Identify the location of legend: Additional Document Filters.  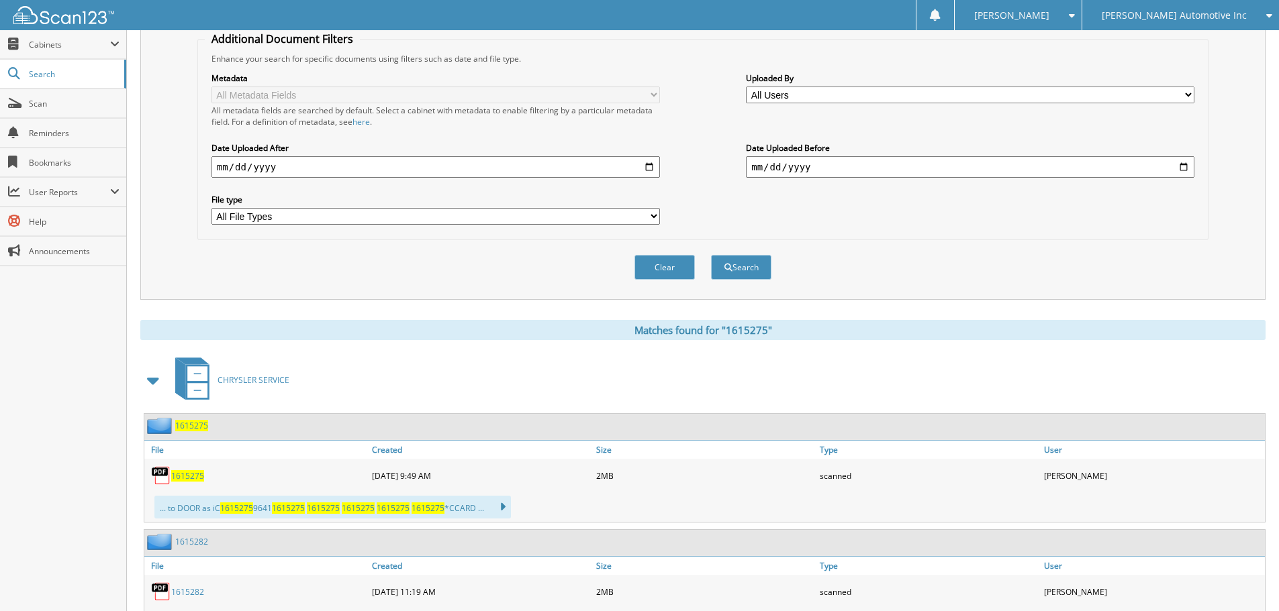
(282, 39).